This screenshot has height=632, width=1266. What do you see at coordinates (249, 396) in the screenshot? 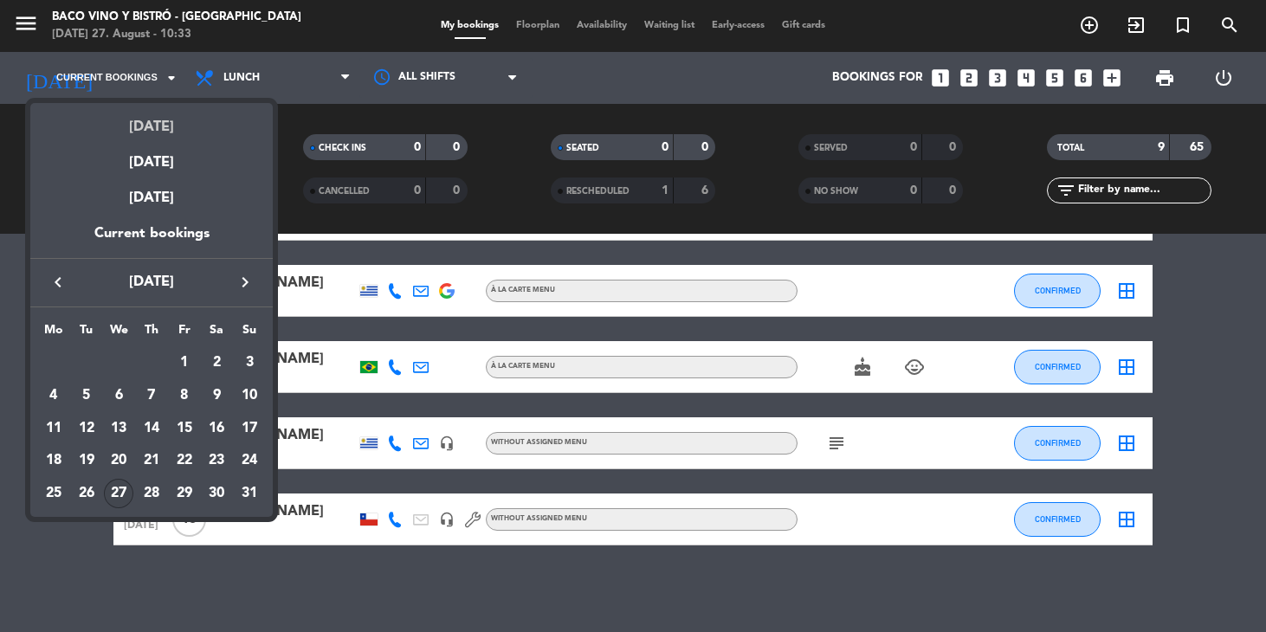
I see `div: 10` at bounding box center [249, 396].